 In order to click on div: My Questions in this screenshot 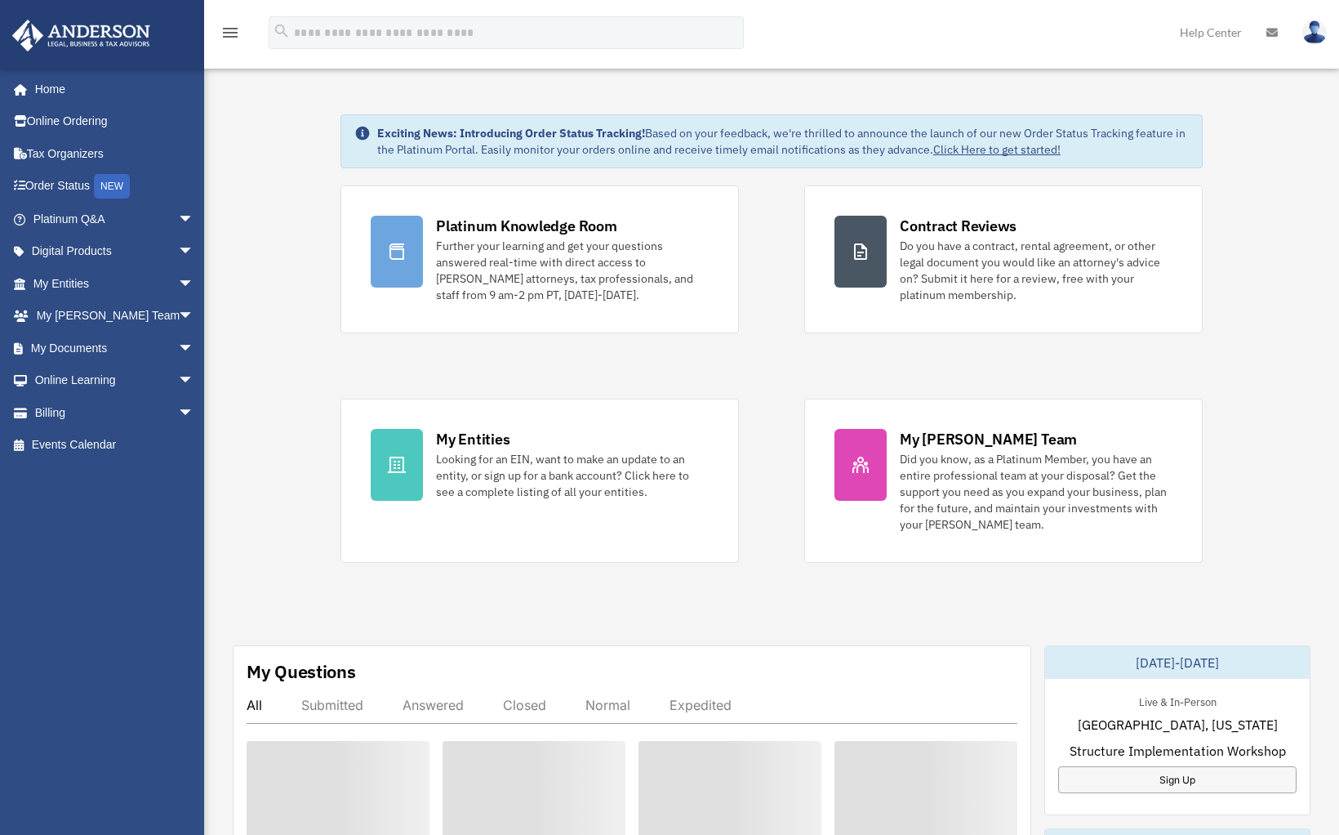, I will do `click(301, 671)`.